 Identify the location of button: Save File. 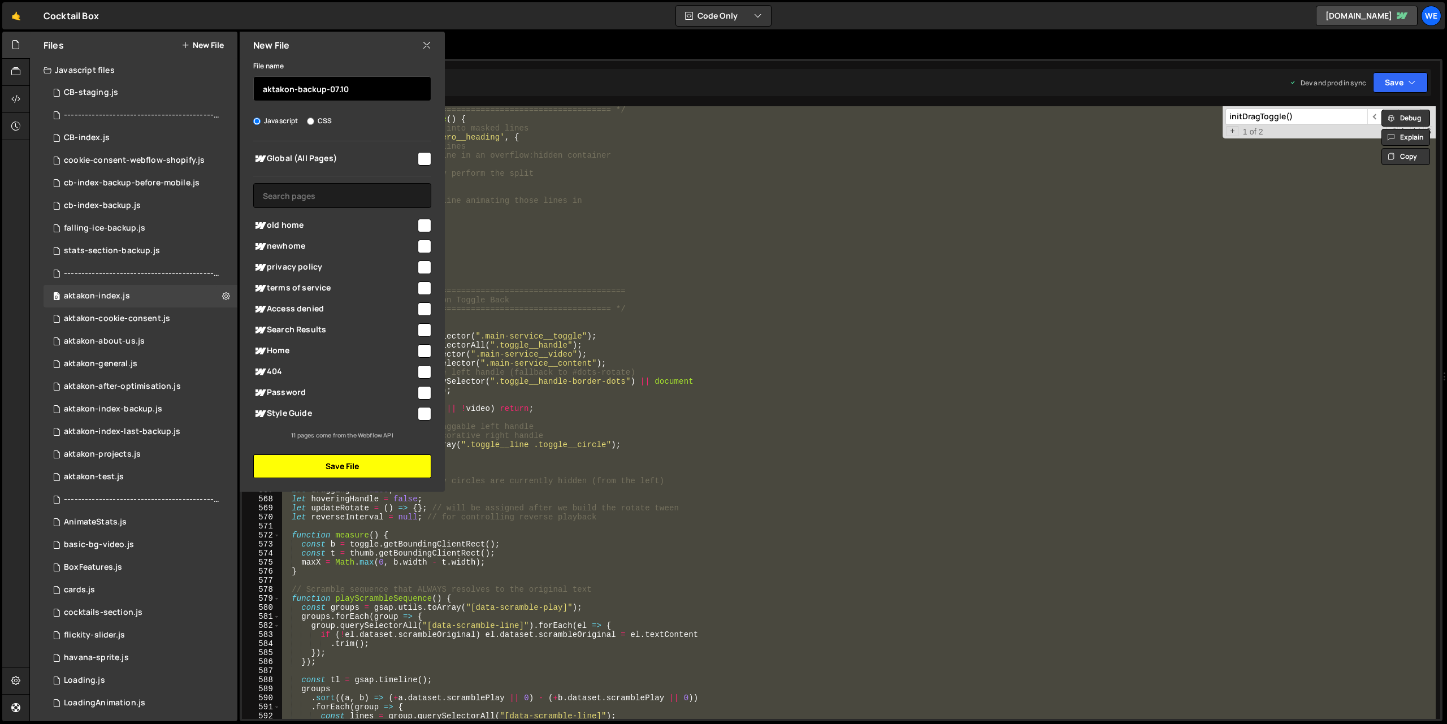
(342, 466).